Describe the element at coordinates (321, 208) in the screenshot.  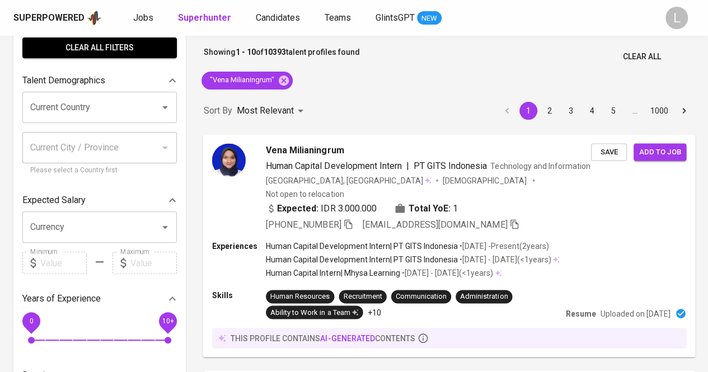
I see `div: IDR 3.000.000` at that location.